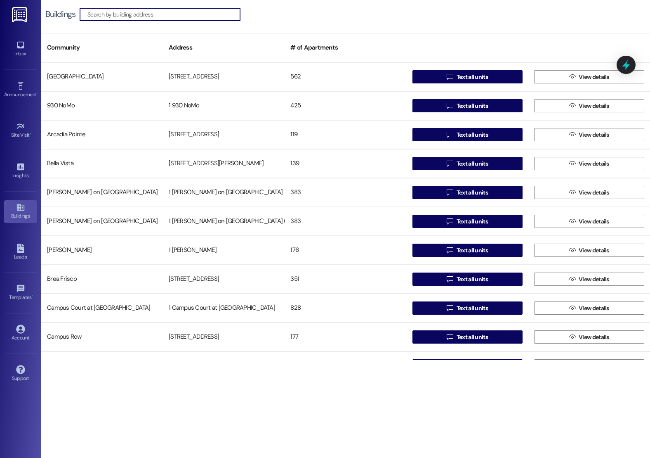 This screenshot has height=458, width=650. Describe the element at coordinates (345, 163) in the screenshot. I see `div: 139` at that location.